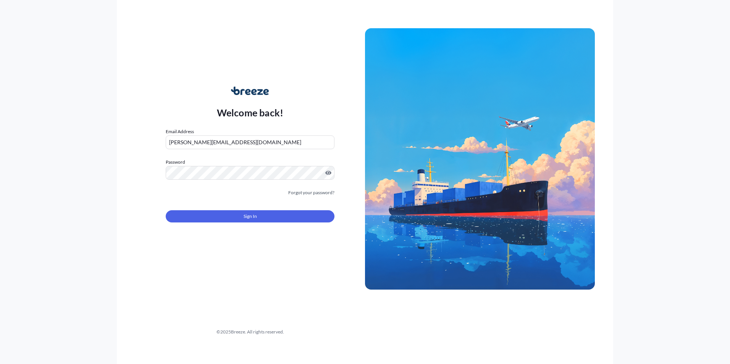  What do you see at coordinates (250, 216) in the screenshot?
I see `button: Sign In` at bounding box center [250, 216].